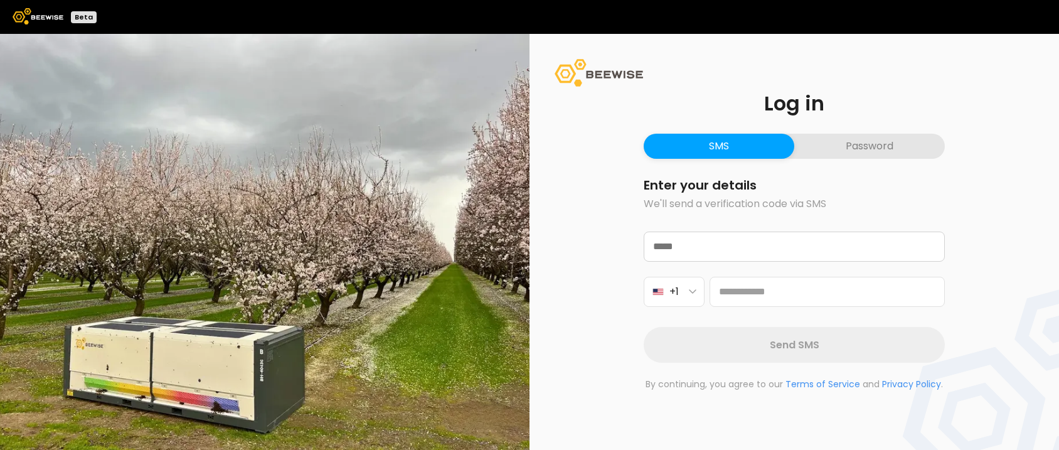 This screenshot has width=1059, height=450. What do you see at coordinates (794, 384) in the screenshot?
I see `p: By continuing, you agree to our and .` at bounding box center [794, 384].